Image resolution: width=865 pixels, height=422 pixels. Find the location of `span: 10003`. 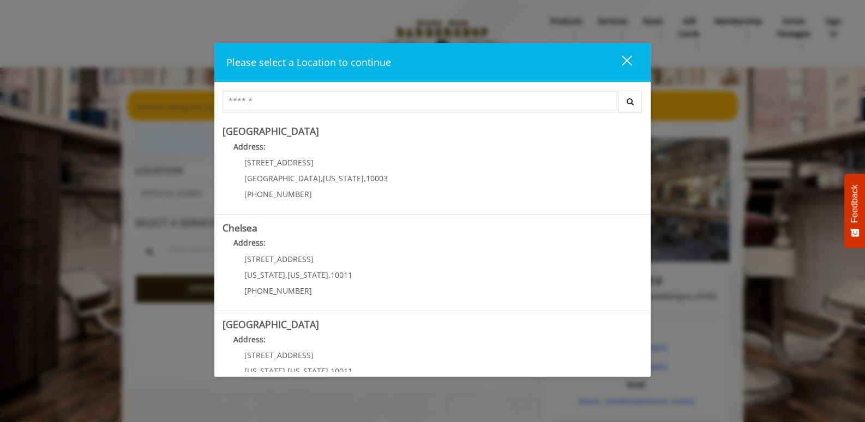

span: 10003 is located at coordinates (377, 178).